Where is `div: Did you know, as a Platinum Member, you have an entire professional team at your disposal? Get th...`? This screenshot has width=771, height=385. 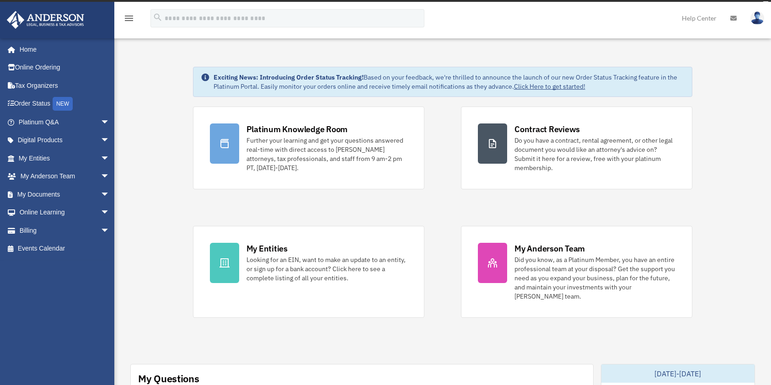
div: Did you know, as a Platinum Member, you have an entire professional team at your disposal? Get th... is located at coordinates (595, 278).